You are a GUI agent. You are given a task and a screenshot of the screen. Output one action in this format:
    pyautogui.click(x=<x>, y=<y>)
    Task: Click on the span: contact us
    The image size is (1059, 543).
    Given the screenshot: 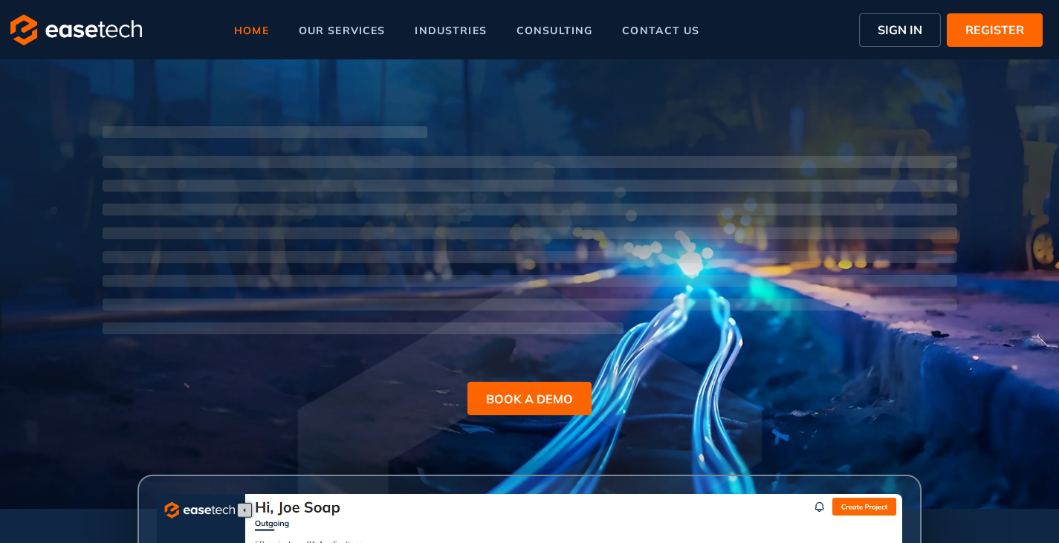 What is the action you would take?
    pyautogui.click(x=660, y=30)
    